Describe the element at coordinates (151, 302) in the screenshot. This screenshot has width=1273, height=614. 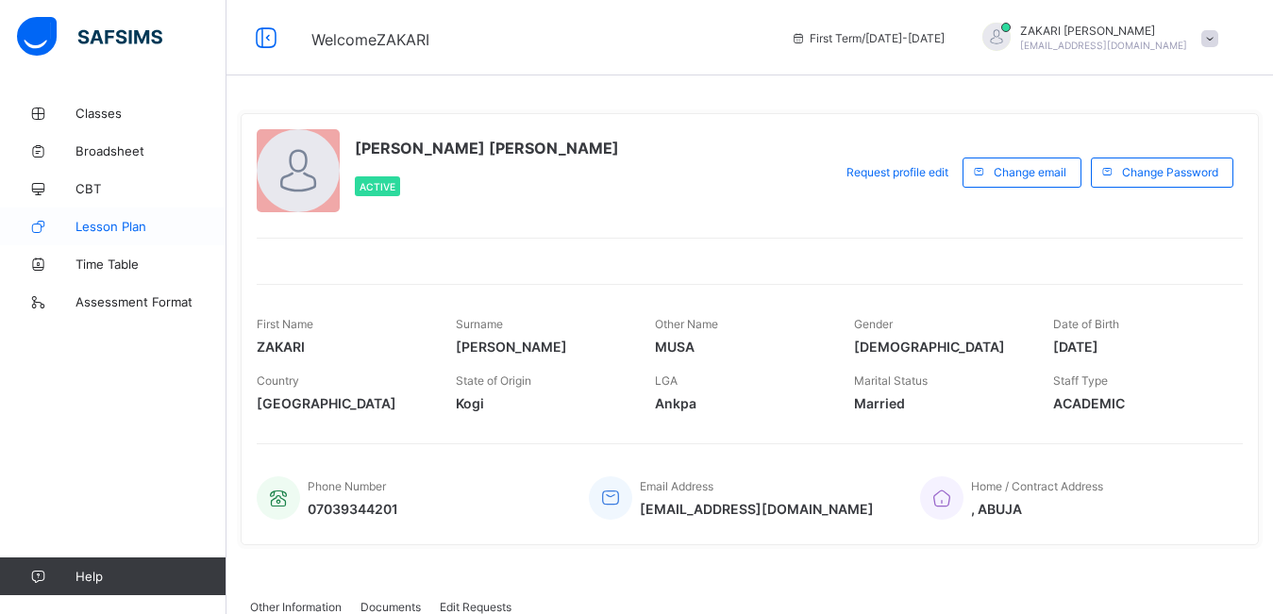
I see `span: Assessment Format` at that location.